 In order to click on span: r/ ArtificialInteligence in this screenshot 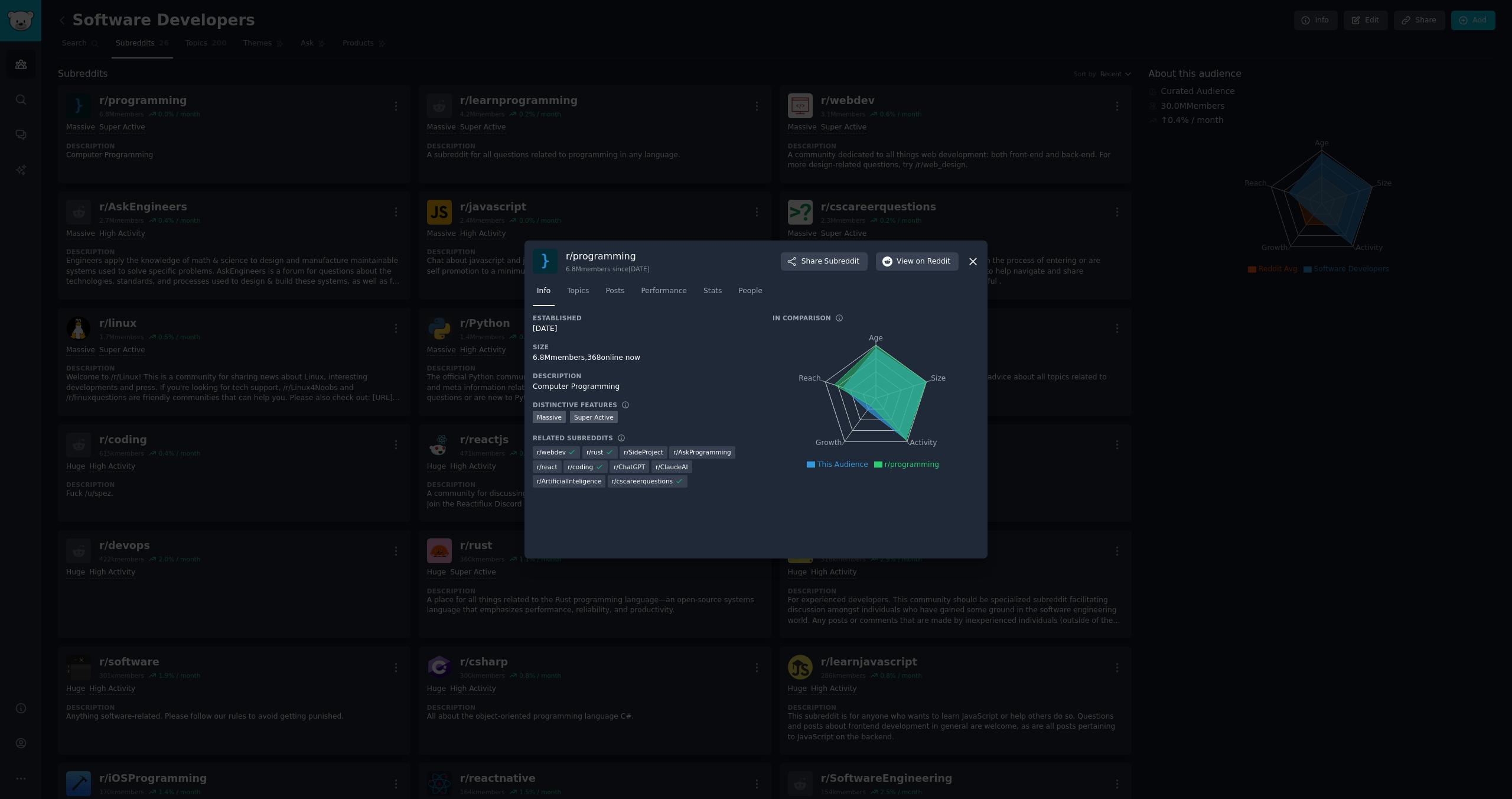, I will do `click(569, 480)`.